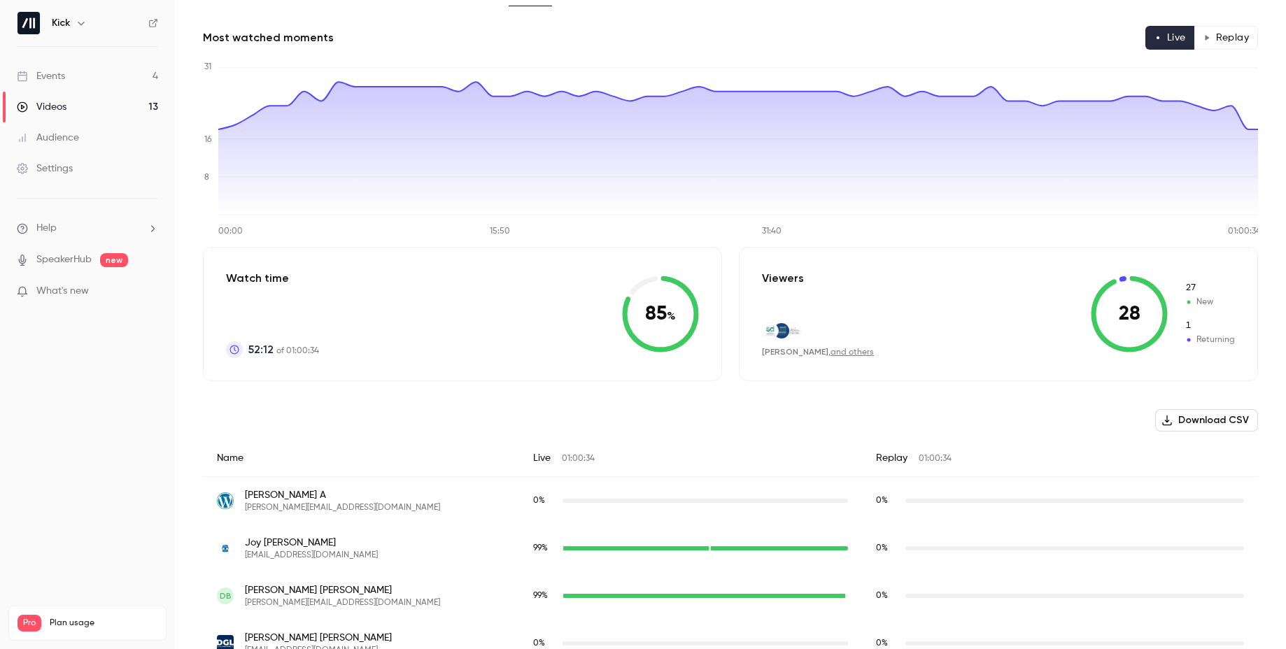 The height and width of the screenshot is (649, 1286). I want to click on h2: Most watched moments, so click(268, 38).